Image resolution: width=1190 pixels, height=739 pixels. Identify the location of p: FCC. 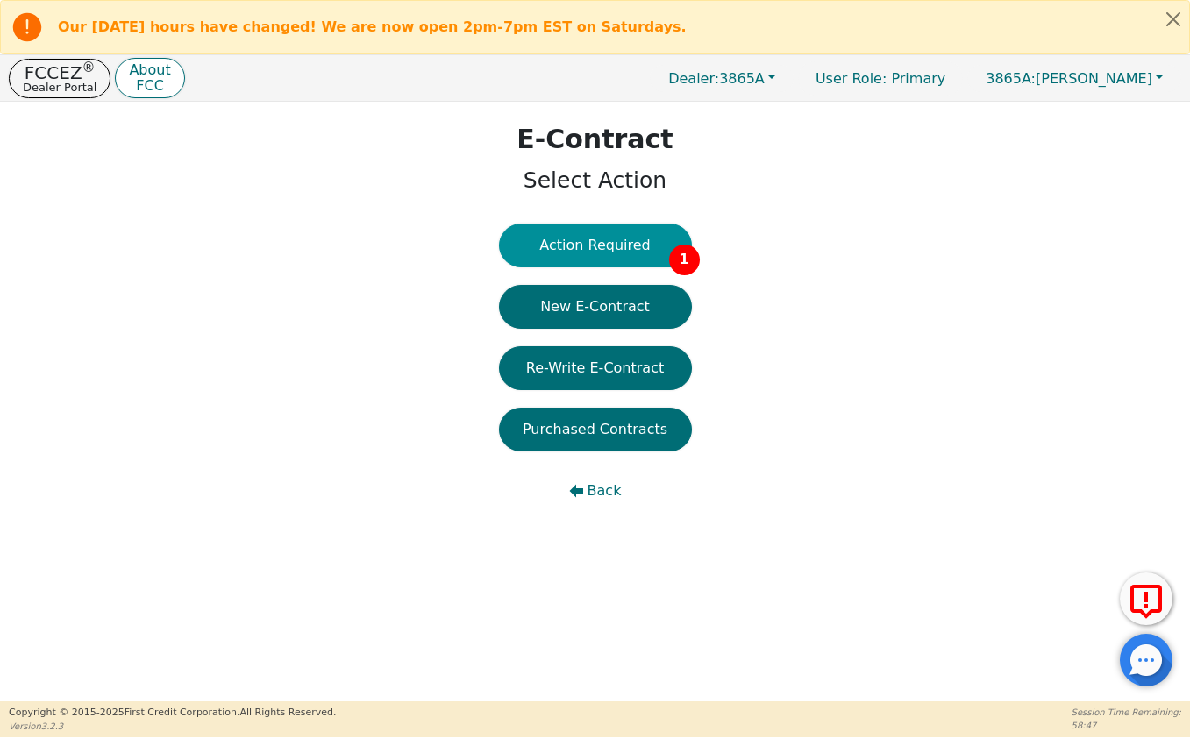
(149, 86).